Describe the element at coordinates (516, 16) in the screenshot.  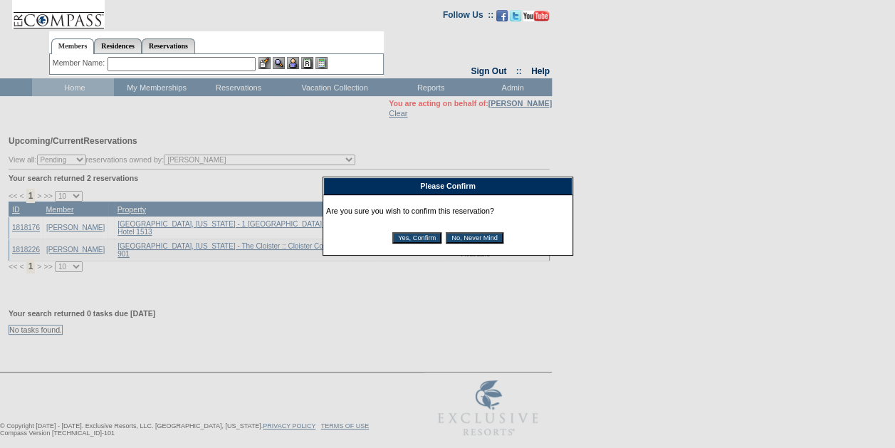
I see `img: Follow us on Twitter` at that location.